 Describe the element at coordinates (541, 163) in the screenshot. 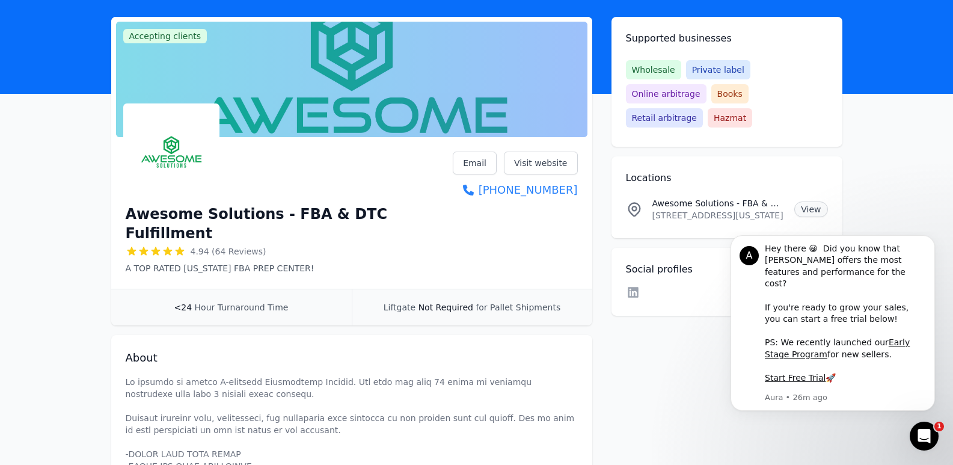

I see `a: Visit website` at that location.